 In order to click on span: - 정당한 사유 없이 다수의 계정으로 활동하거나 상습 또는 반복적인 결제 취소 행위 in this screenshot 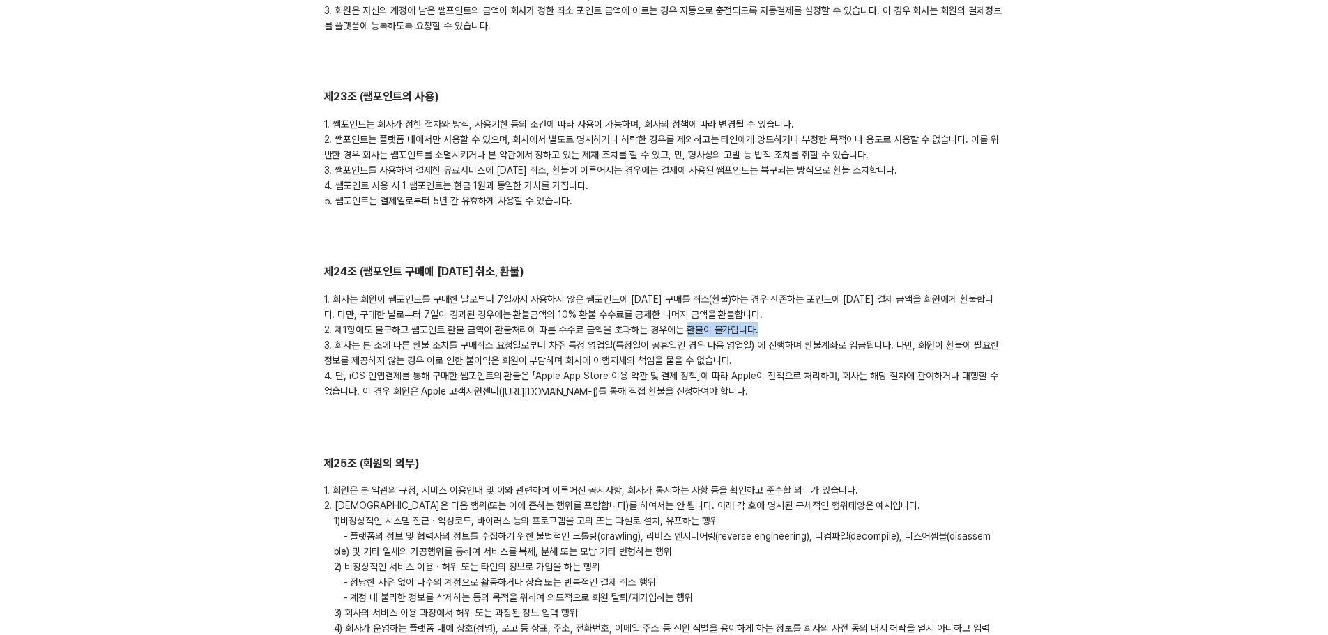, I will do `click(500, 582)`.